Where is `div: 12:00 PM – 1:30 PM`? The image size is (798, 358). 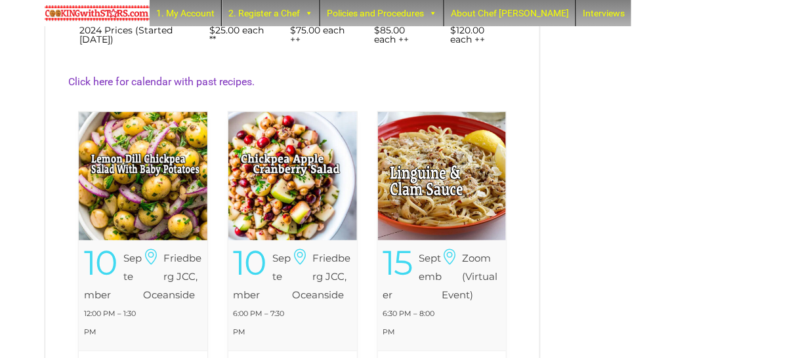
div: 12:00 PM – 1:30 PM is located at coordinates (114, 323).